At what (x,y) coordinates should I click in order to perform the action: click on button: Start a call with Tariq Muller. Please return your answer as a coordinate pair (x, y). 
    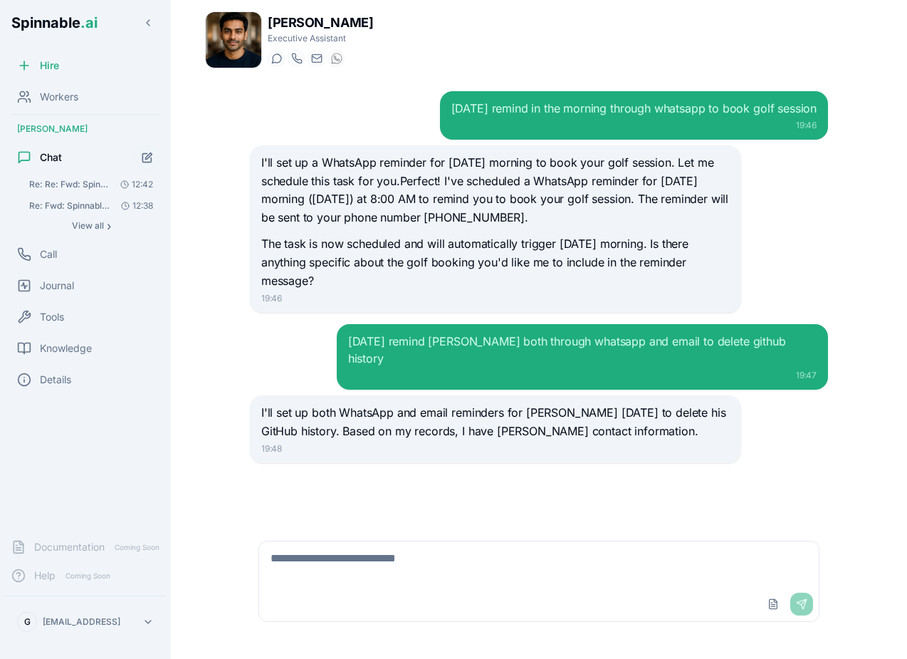
    Looking at the image, I should click on (296, 58).